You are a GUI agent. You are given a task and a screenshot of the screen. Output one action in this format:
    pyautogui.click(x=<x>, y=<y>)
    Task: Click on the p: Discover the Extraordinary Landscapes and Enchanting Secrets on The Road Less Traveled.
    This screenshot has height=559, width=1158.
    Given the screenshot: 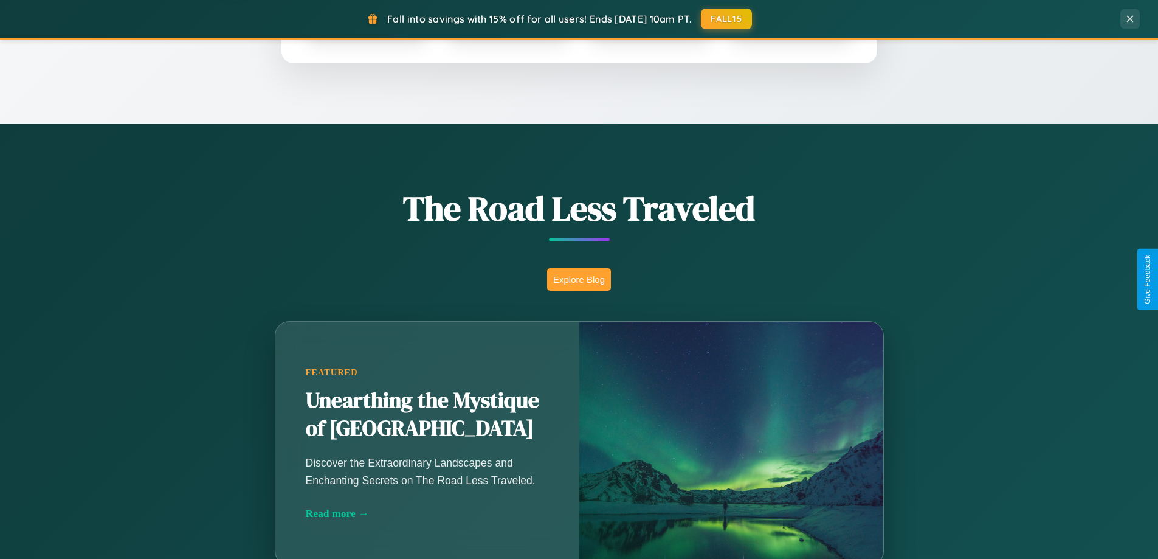 What is the action you would take?
    pyautogui.click(x=427, y=471)
    